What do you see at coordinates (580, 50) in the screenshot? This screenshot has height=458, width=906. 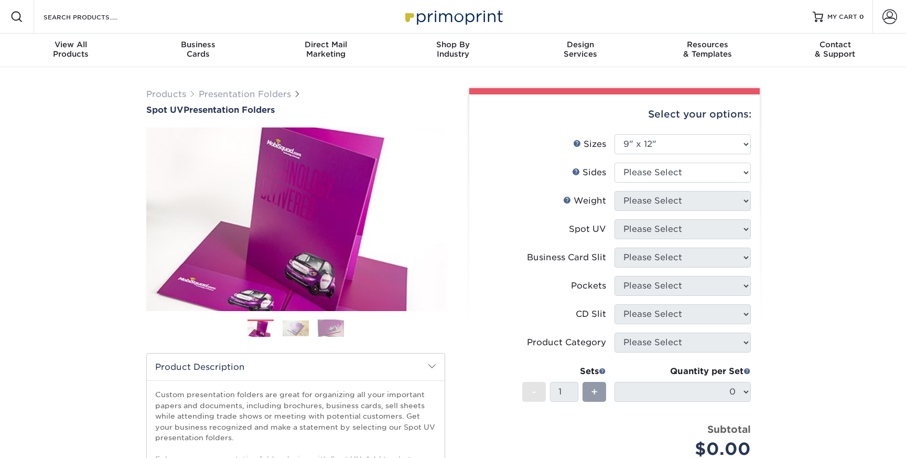 I see `a: DesignServices` at bounding box center [580, 50].